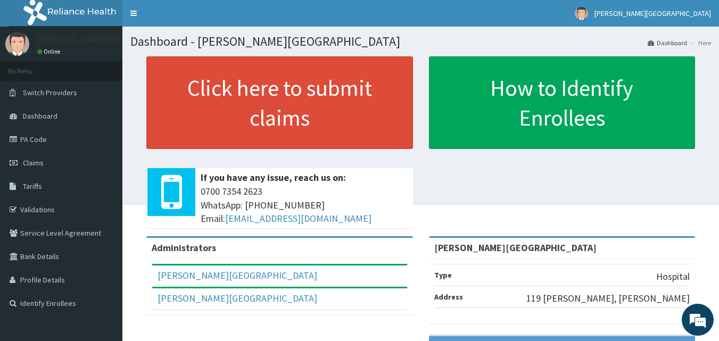  I want to click on span: Switch Providers, so click(50, 93).